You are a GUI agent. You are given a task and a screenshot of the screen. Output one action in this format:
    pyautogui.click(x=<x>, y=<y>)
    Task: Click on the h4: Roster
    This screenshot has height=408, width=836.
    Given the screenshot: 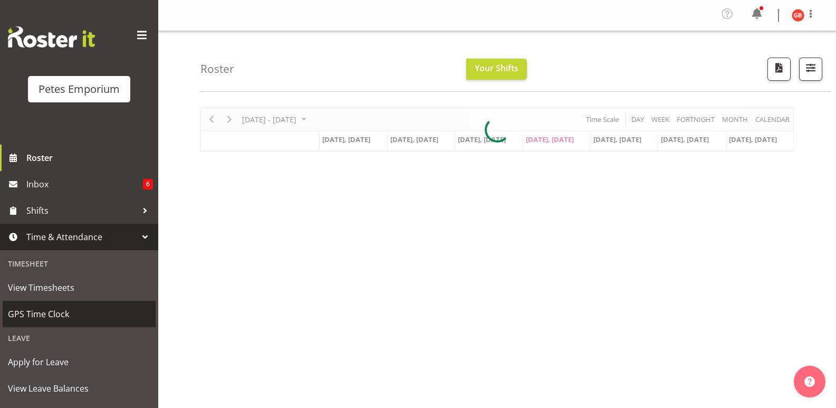 What is the action you would take?
    pyautogui.click(x=217, y=69)
    